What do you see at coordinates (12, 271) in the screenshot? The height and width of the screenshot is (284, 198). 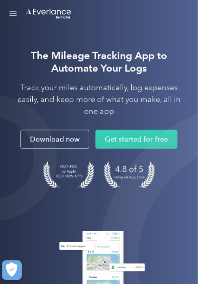 I see `button: Cookies Settings` at bounding box center [12, 271].